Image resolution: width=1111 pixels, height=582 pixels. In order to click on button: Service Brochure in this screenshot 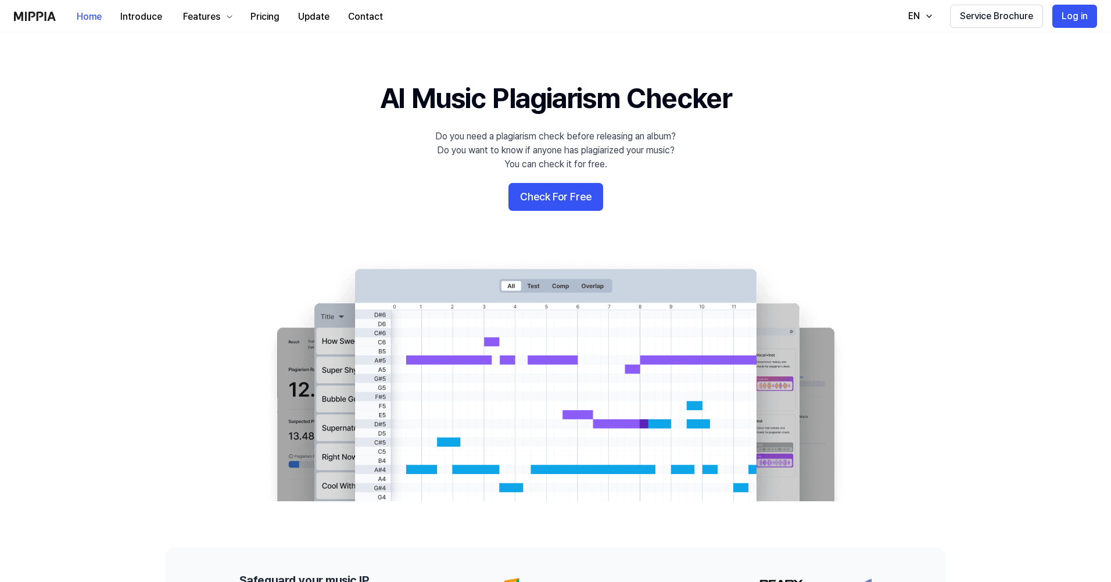, I will do `click(997, 16)`.